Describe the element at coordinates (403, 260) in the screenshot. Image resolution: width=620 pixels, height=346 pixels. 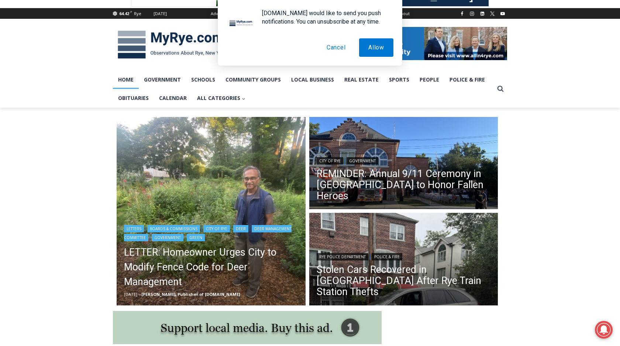
I see `a: Read More Stolen Cars Recovered in Bronx After Rye Train Station Thefts` at that location.